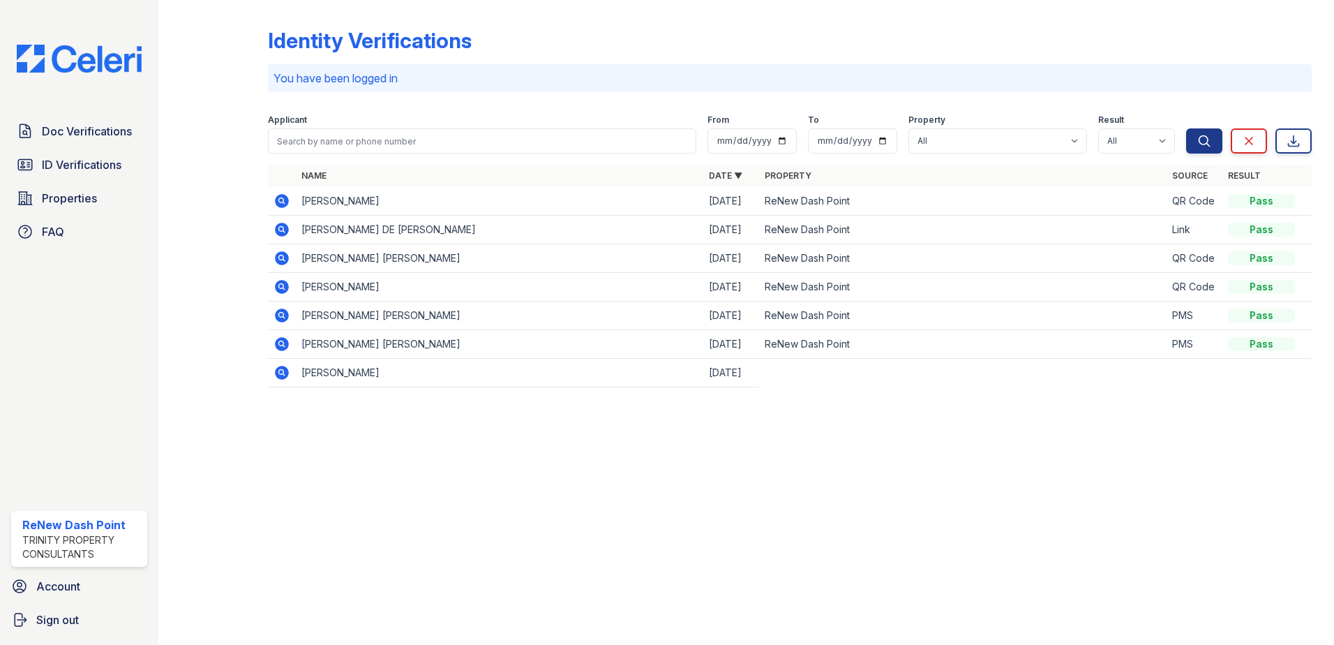 The width and height of the screenshot is (1334, 645). I want to click on label: To, so click(813, 120).